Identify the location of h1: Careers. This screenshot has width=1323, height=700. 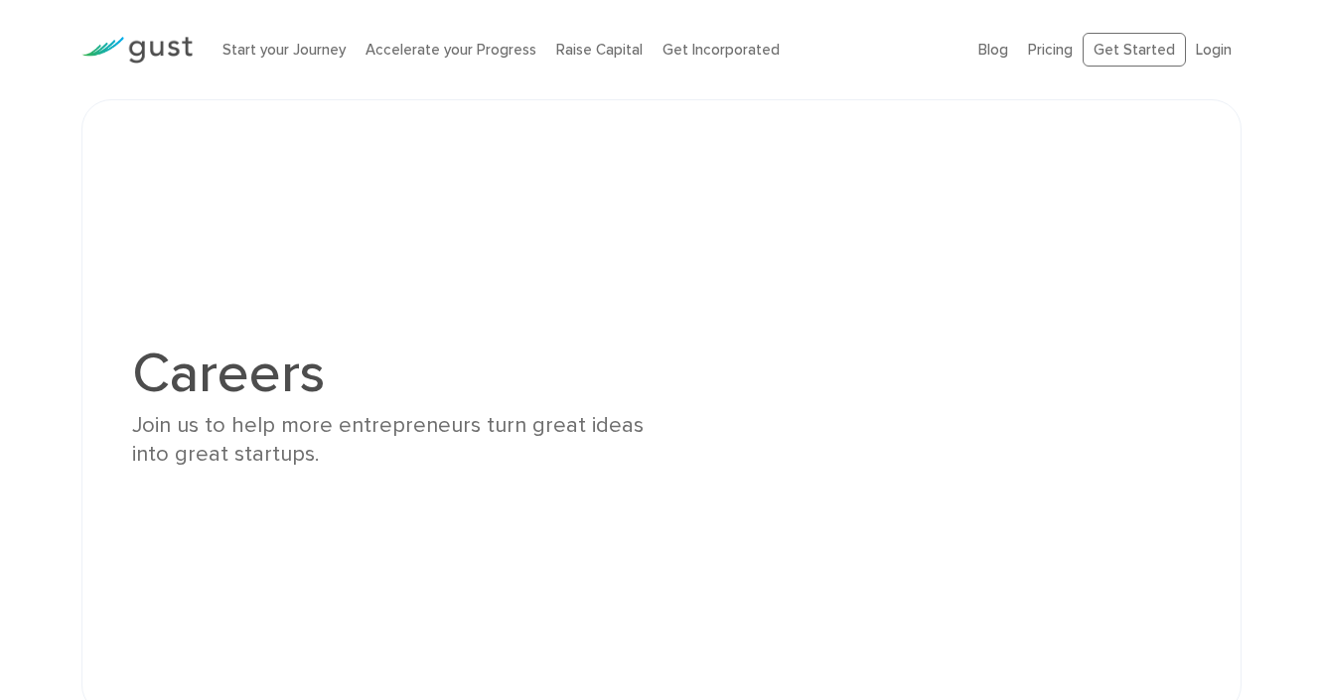
(389, 373).